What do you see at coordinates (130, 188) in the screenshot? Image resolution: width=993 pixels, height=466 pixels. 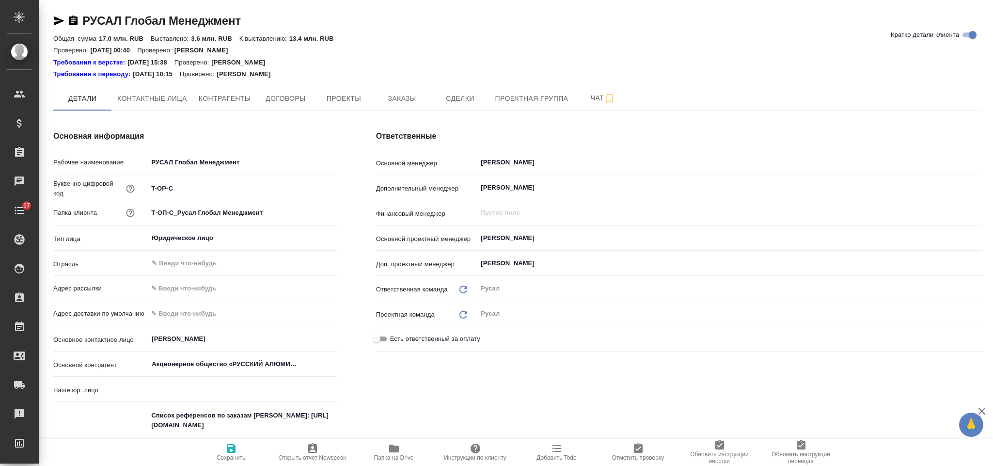 I see `button: Нужен для формирования номера заказа/сделки` at bounding box center [130, 188].